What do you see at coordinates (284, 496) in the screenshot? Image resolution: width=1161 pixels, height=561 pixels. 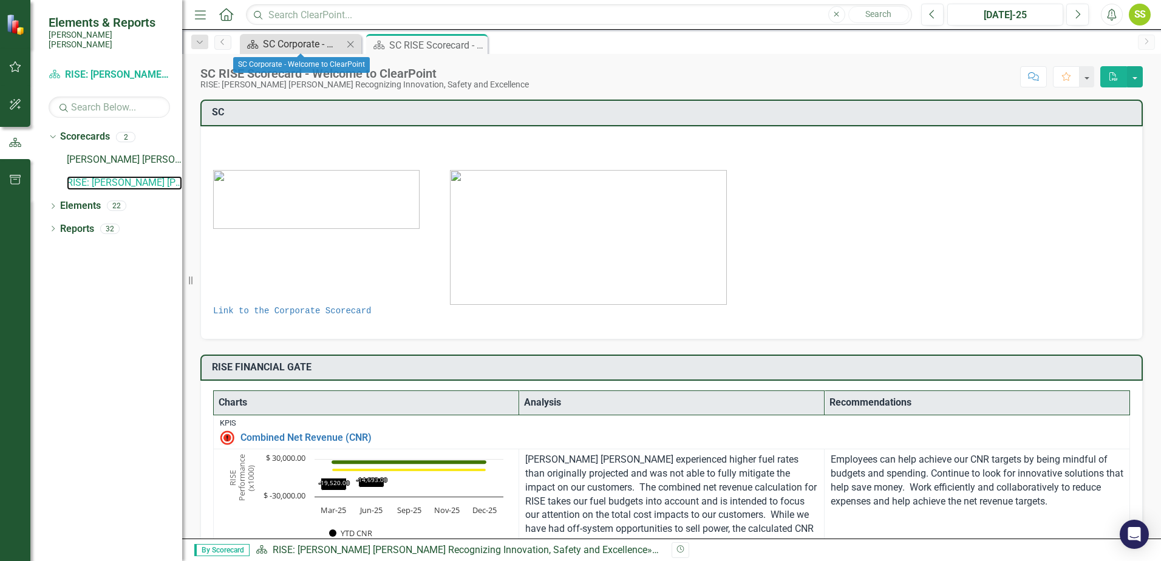 I see `text: $ -30,000.00` at bounding box center [284, 496].